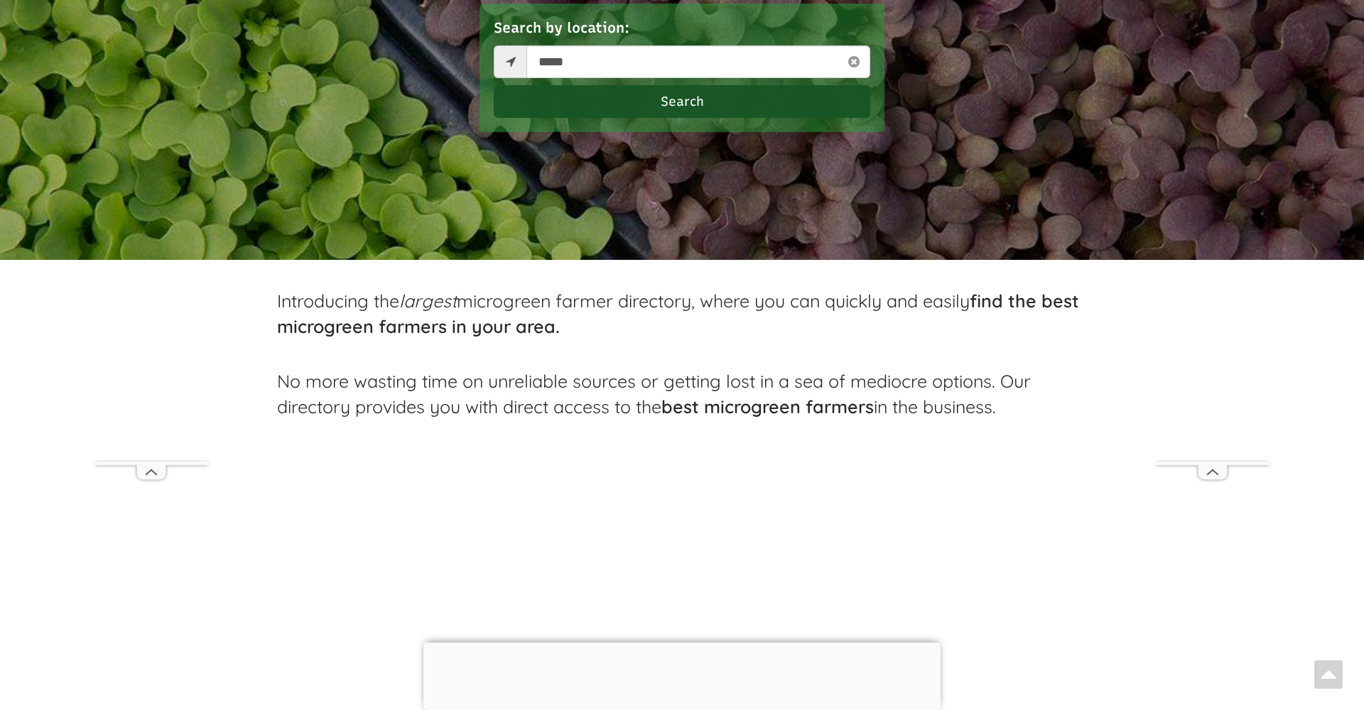  Describe the element at coordinates (678, 313) in the screenshot. I see `strong: find the best microgreen farmers in your area.` at that location.